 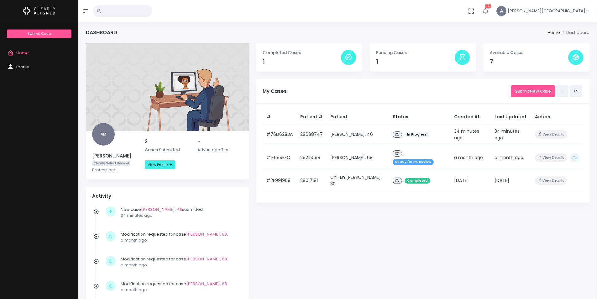 What do you see at coordinates (280, 157) in the screenshot?
I see `td: #1F699EEC` at bounding box center [280, 157].